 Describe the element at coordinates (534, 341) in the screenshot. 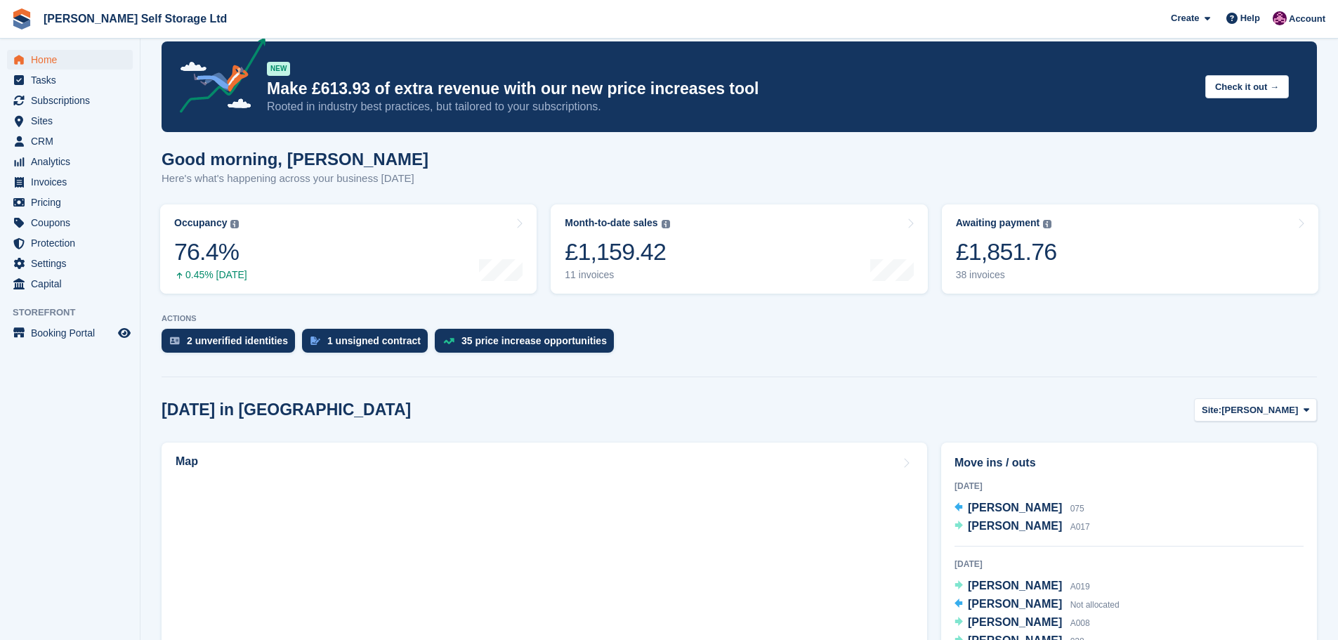

I see `div: 35 price increase opportunities` at that location.